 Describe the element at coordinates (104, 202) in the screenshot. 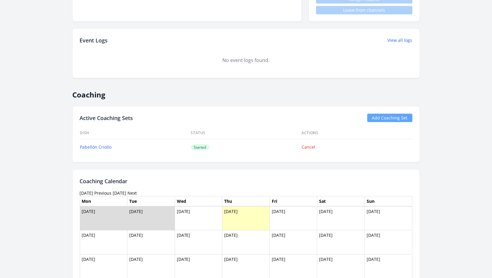

I see `th: Mon` at that location.